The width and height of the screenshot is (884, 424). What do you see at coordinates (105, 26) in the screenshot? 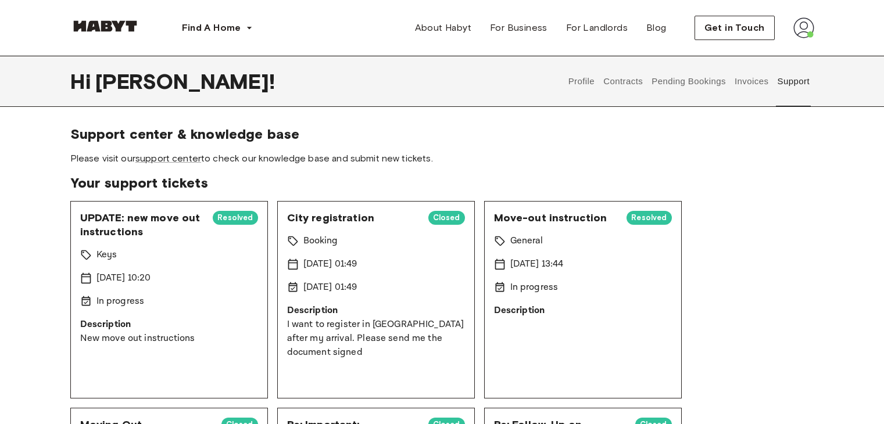
I see `img: Habyt` at bounding box center [105, 26].